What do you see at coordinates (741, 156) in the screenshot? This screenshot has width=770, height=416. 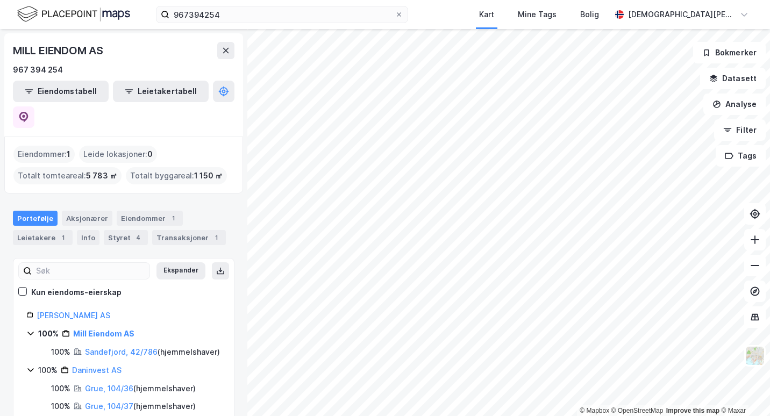 I see `button: Tags` at bounding box center [741, 156].